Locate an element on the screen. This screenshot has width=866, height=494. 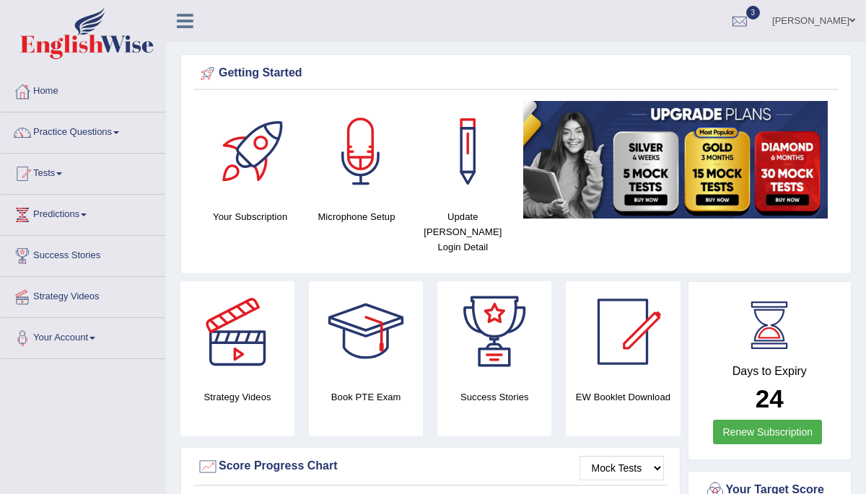
h4: Days to Expiry is located at coordinates (770, 372).